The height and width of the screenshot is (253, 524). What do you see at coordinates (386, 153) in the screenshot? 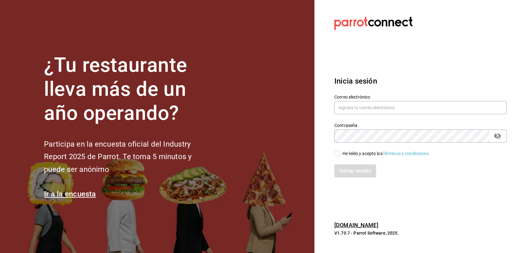
I see `div: He leído y acepto los` at bounding box center [386, 153].